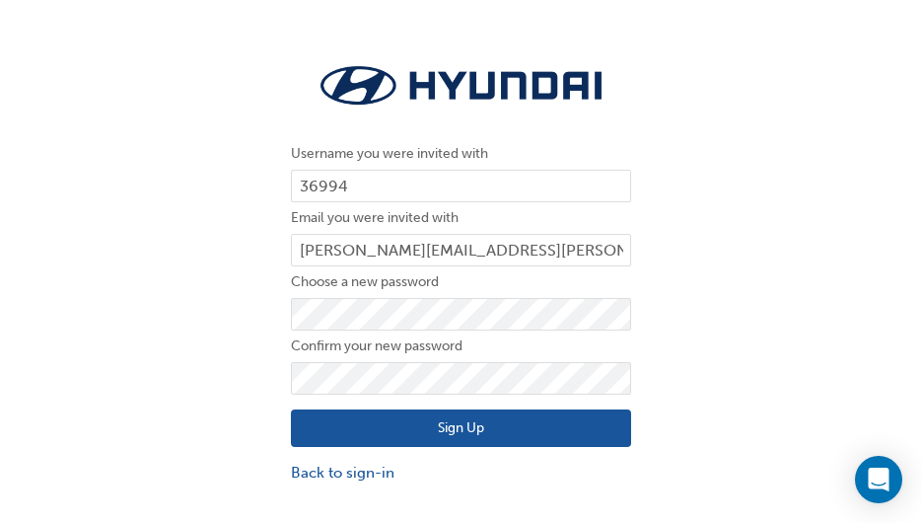 The width and height of the screenshot is (922, 523). Describe the element at coordinates (461, 186) in the screenshot. I see `input: Username` at that location.